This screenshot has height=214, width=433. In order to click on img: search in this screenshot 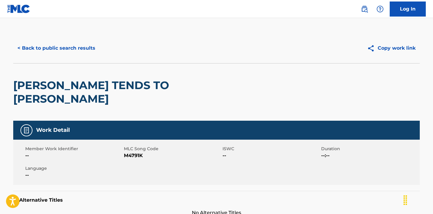, I will do `click(365, 9)`.